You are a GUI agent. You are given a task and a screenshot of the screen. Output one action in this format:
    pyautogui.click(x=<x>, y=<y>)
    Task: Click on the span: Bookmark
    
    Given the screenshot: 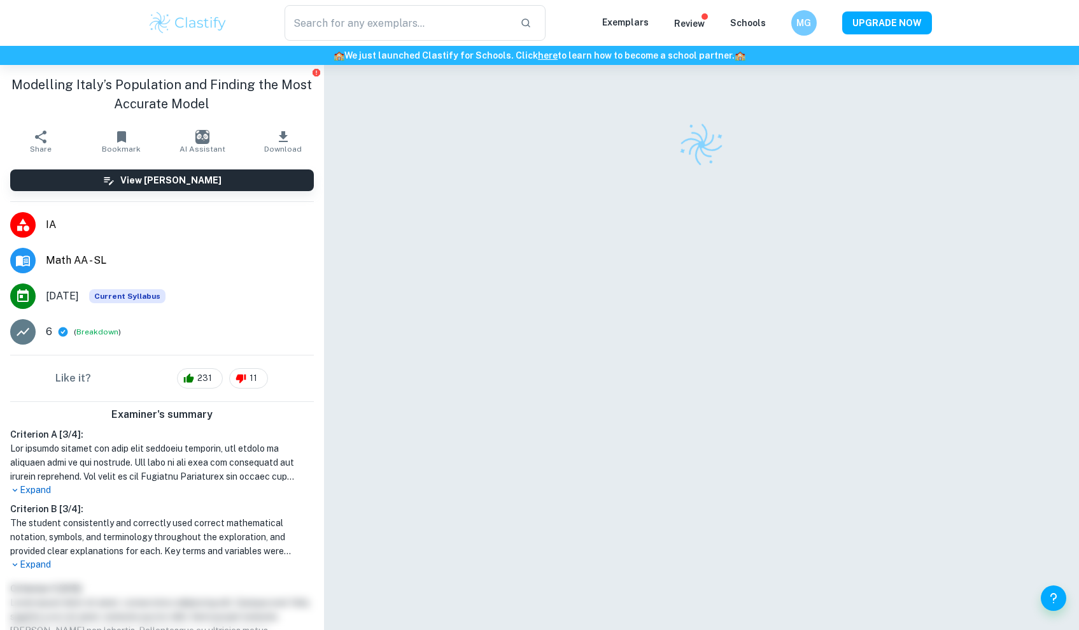 What is the action you would take?
    pyautogui.click(x=121, y=149)
    